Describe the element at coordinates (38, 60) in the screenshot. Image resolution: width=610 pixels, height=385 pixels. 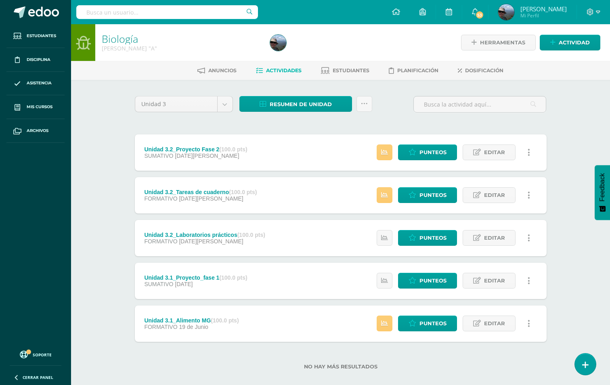
I see `span: Disciplina` at that location.